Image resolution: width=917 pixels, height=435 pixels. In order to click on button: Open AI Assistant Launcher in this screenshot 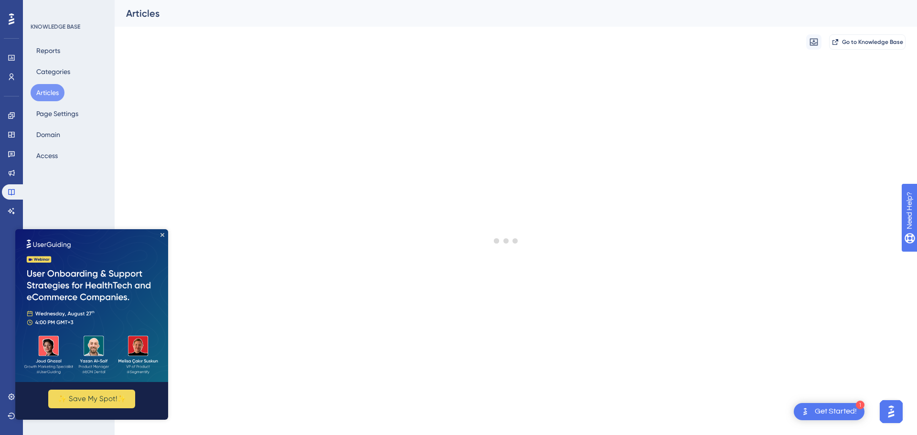, I will do `click(14, 14)`.